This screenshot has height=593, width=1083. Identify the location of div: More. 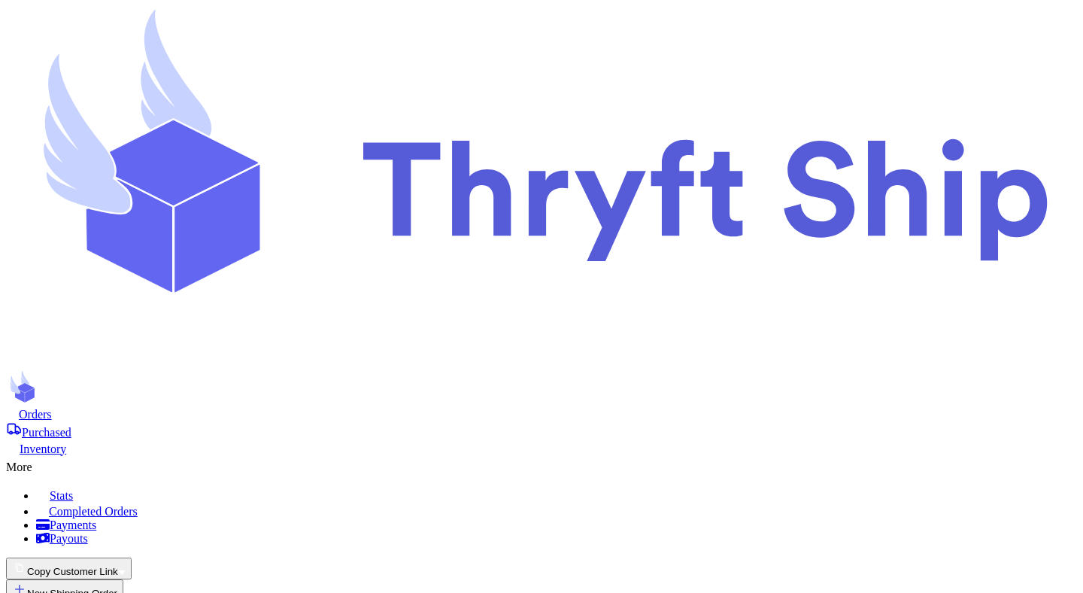
(541, 465).